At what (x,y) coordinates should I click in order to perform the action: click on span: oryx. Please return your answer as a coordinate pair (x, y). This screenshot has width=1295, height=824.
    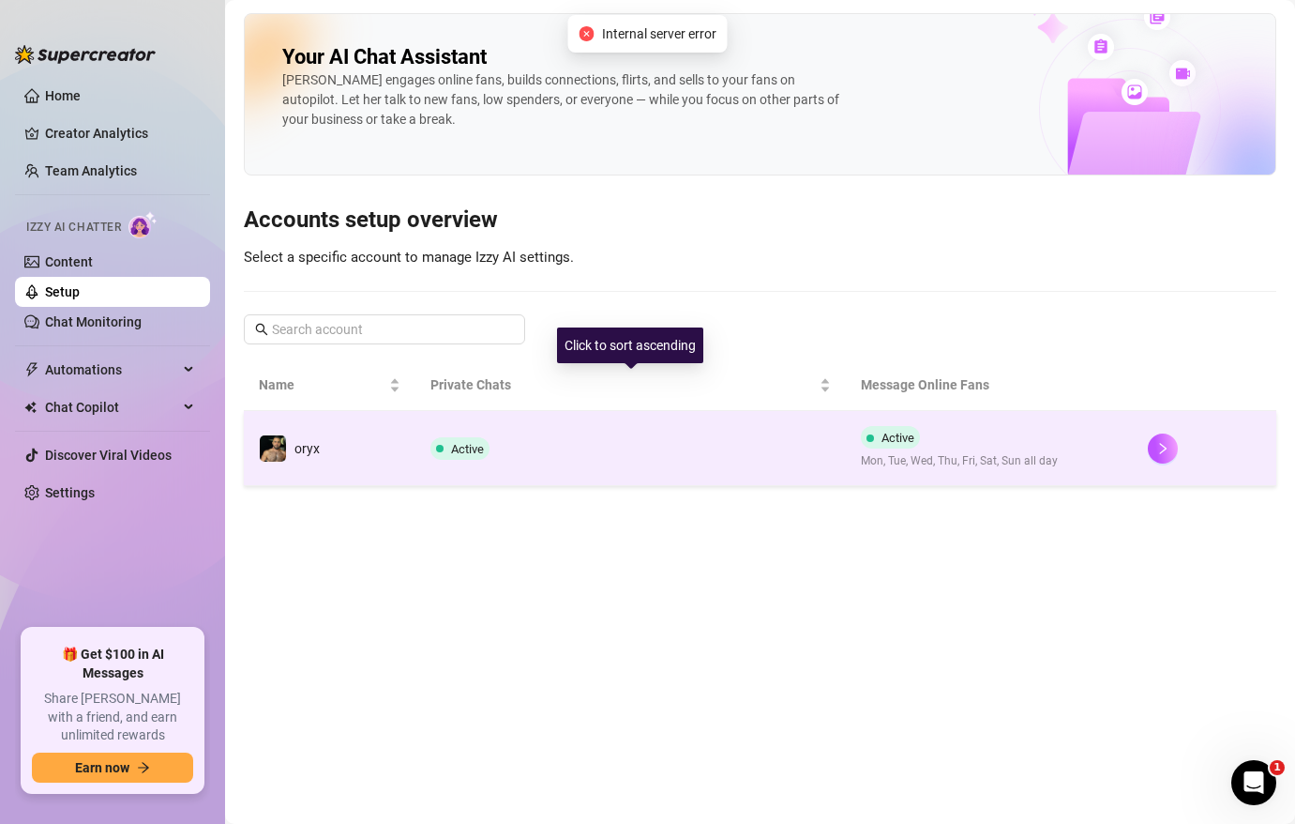
    Looking at the image, I should click on (307, 448).